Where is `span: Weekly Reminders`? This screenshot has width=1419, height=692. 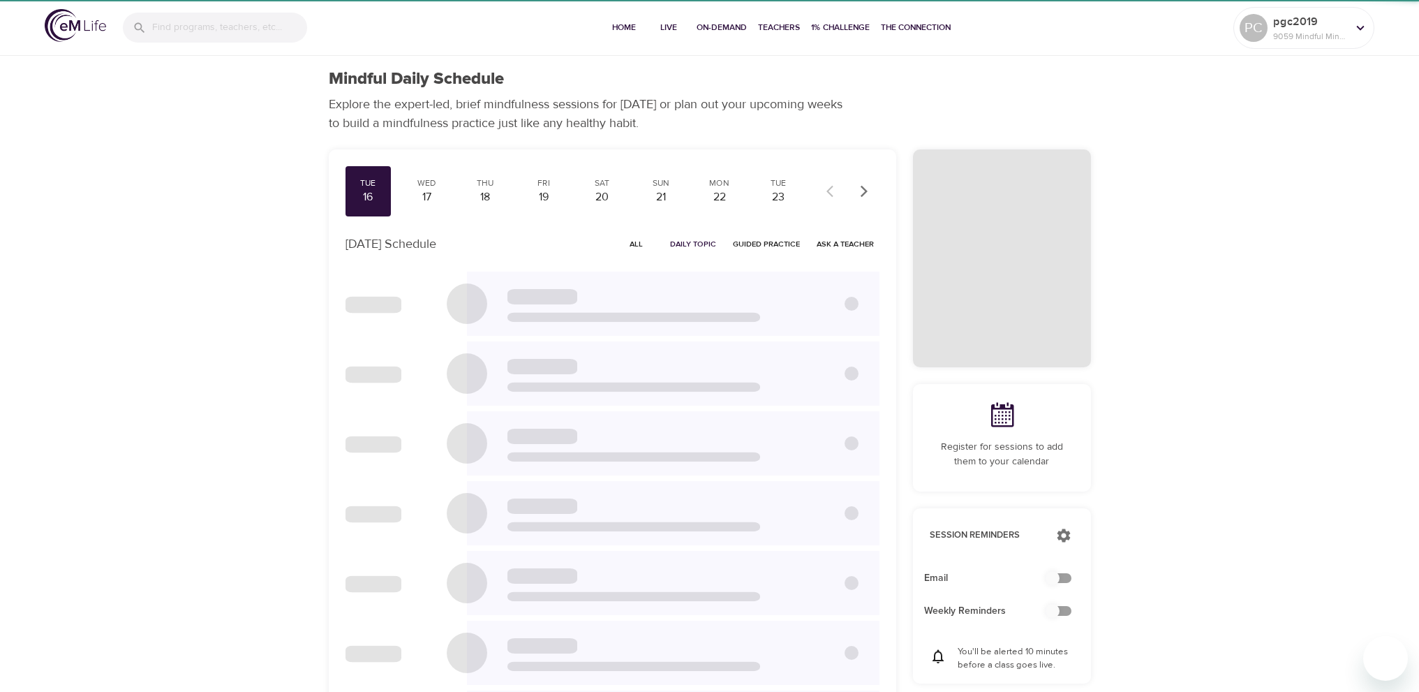
span: Weekly Reminders is located at coordinates (990, 611).